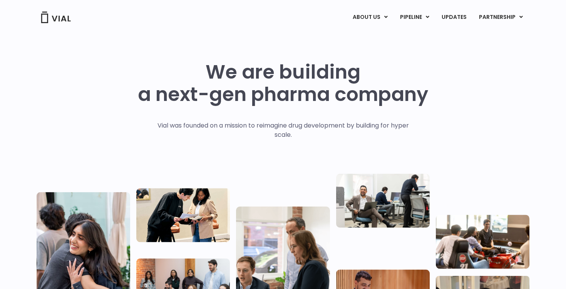 The height and width of the screenshot is (289, 566). What do you see at coordinates (482, 241) in the screenshot?
I see `img: Group of people playing whirlyball` at bounding box center [482, 241].